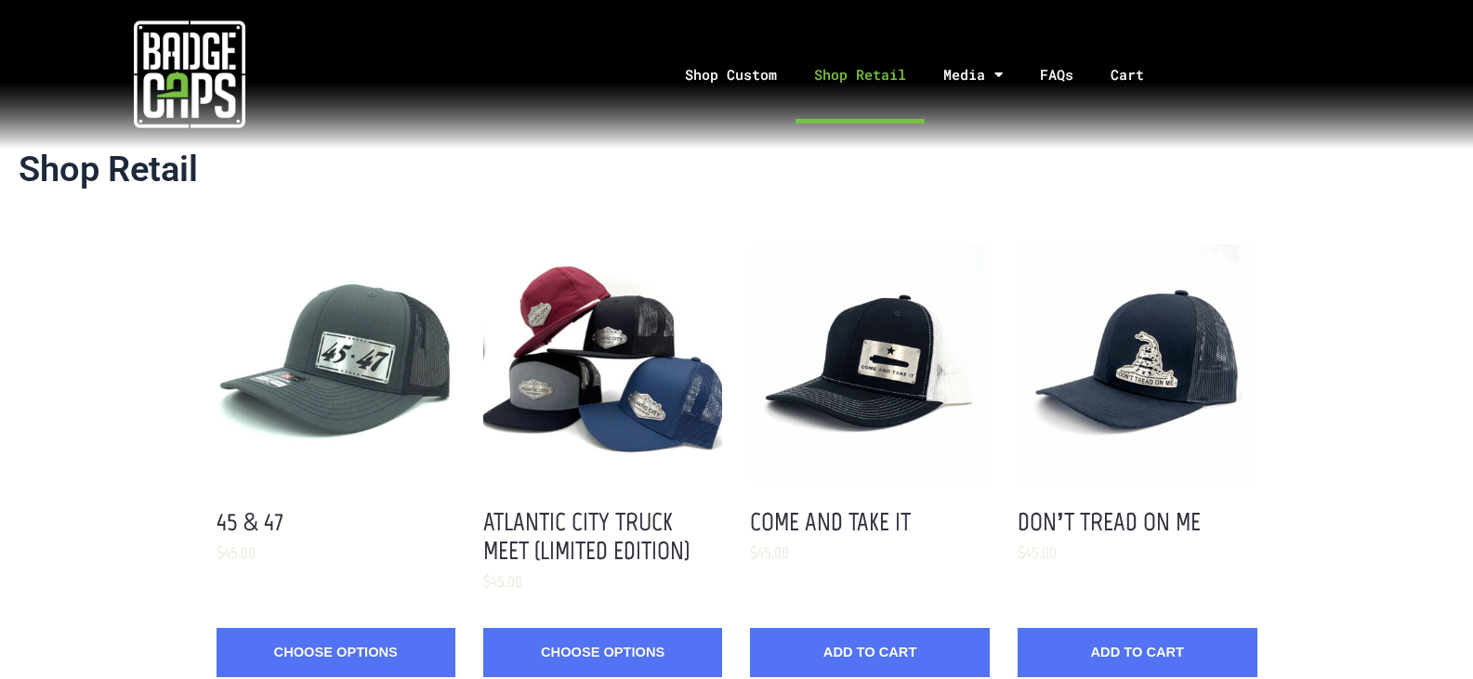 The height and width of the screenshot is (679, 1473). Describe the element at coordinates (860, 74) in the screenshot. I see `a: Shop Retail` at that location.